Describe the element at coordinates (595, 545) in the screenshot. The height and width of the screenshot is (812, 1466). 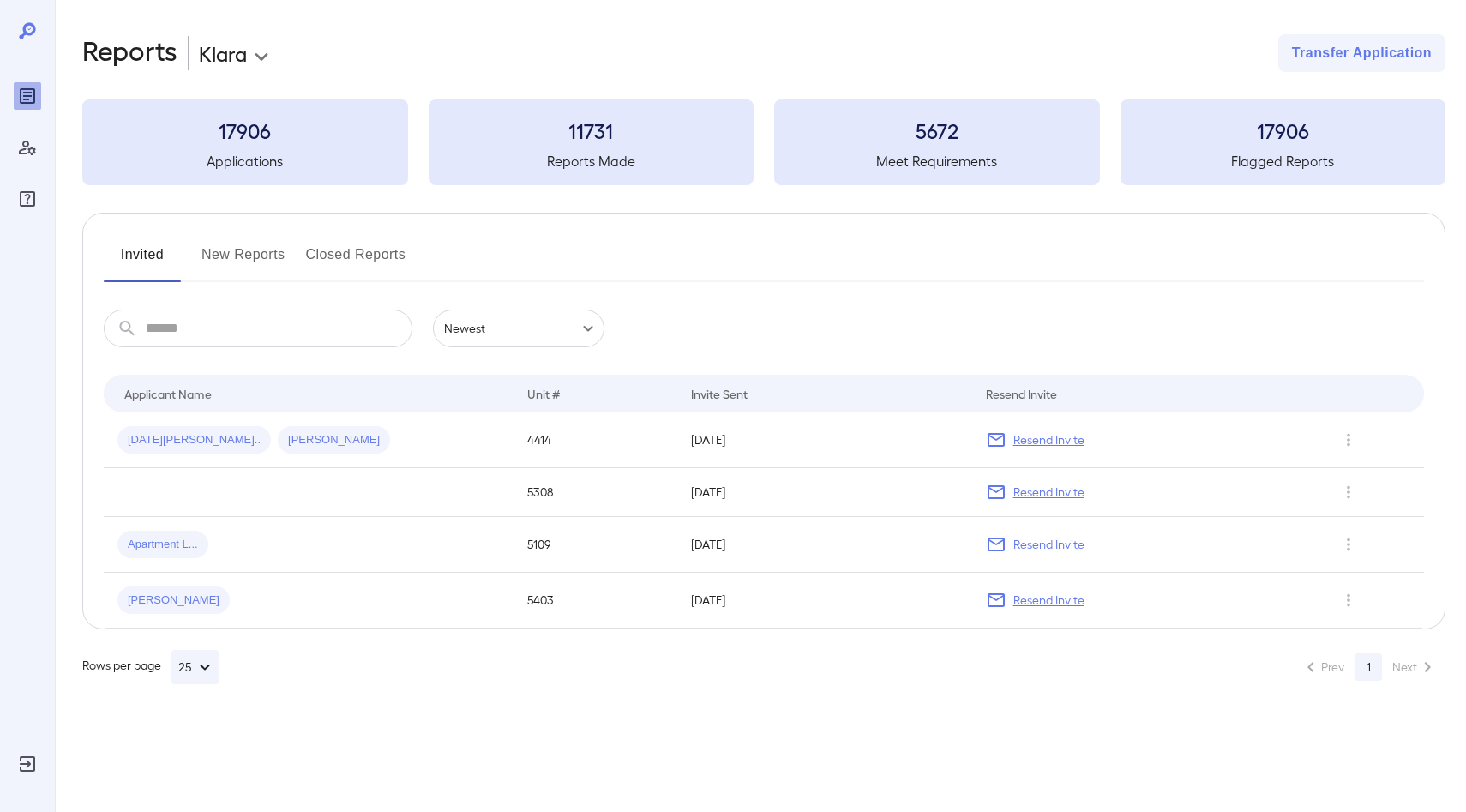
I see `td: 5109` at that location.